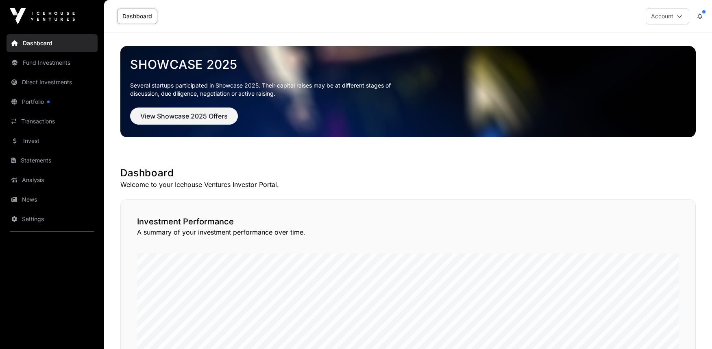 Image resolution: width=712 pixels, height=349 pixels. I want to click on button: View Showcase 2025 Offers, so click(184, 116).